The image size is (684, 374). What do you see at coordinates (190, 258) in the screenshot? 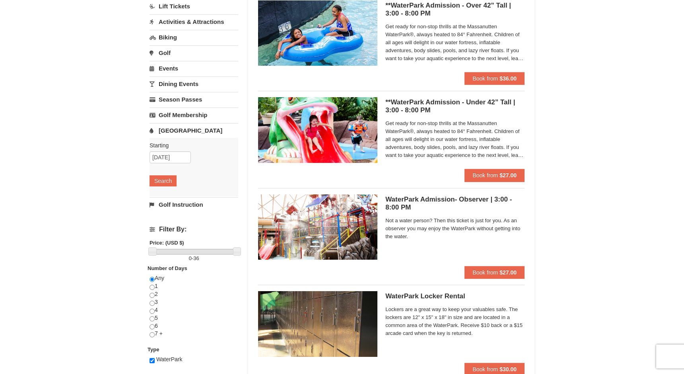
I see `span: 0` at bounding box center [190, 258].